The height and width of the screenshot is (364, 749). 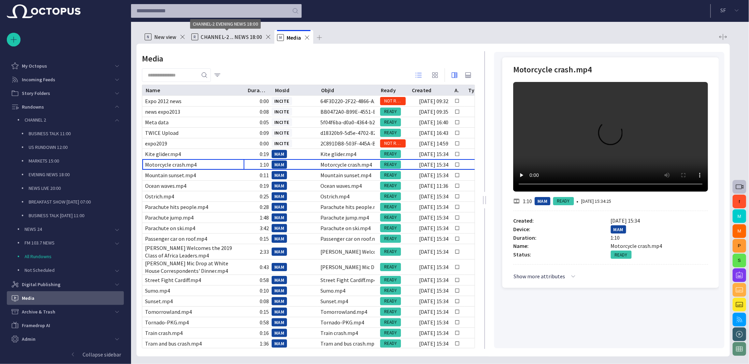 I want to click on p: Not Scheduled, so click(x=67, y=270).